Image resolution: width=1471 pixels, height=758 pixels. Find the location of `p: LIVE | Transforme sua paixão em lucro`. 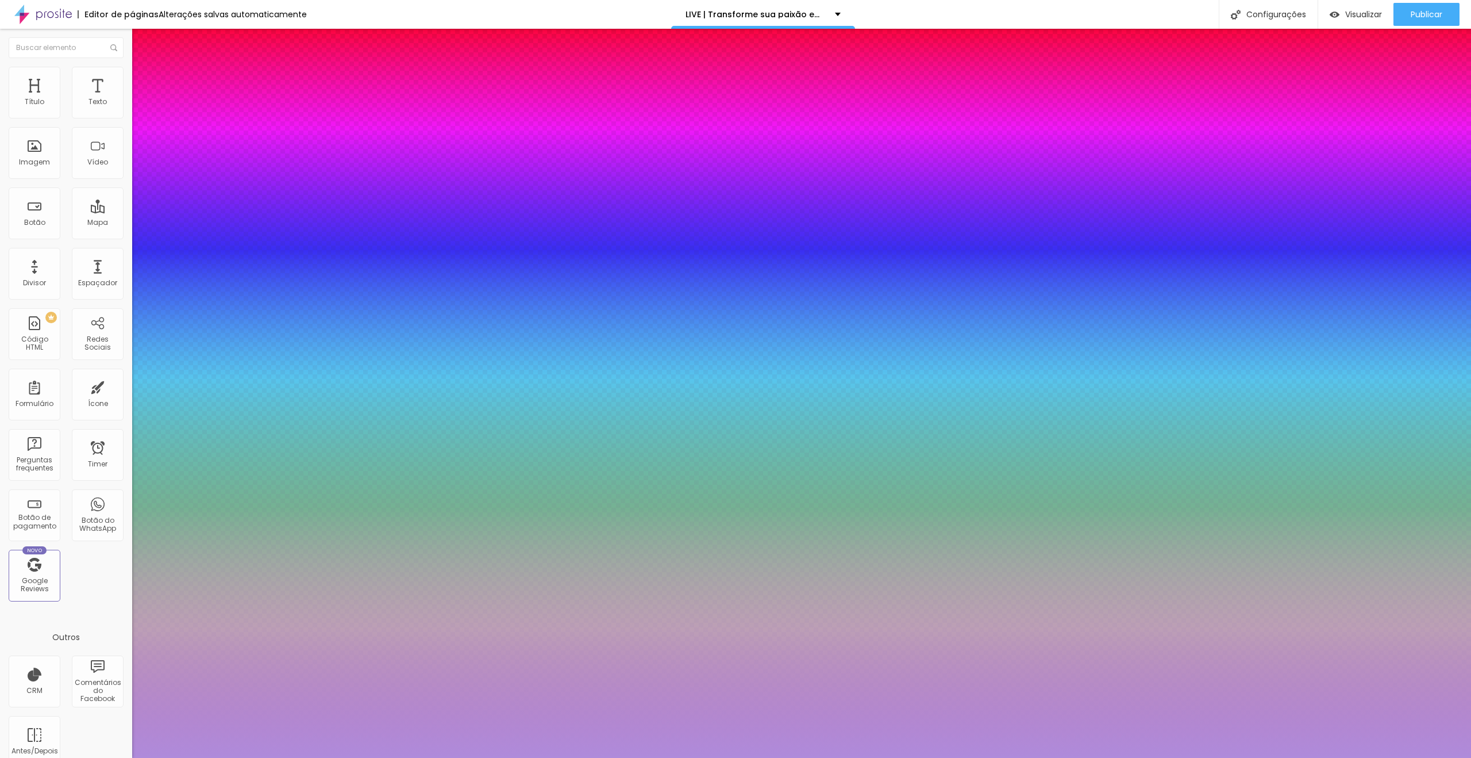

p: LIVE | Transforme sua paixão em lucro is located at coordinates (756, 14).